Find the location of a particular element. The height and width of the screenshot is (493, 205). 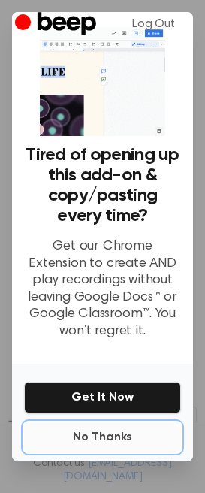

p: Get our Chrome Extension to create AND play recordings without leaving Google Docs™ or Google Cla... is located at coordinates (102, 288).